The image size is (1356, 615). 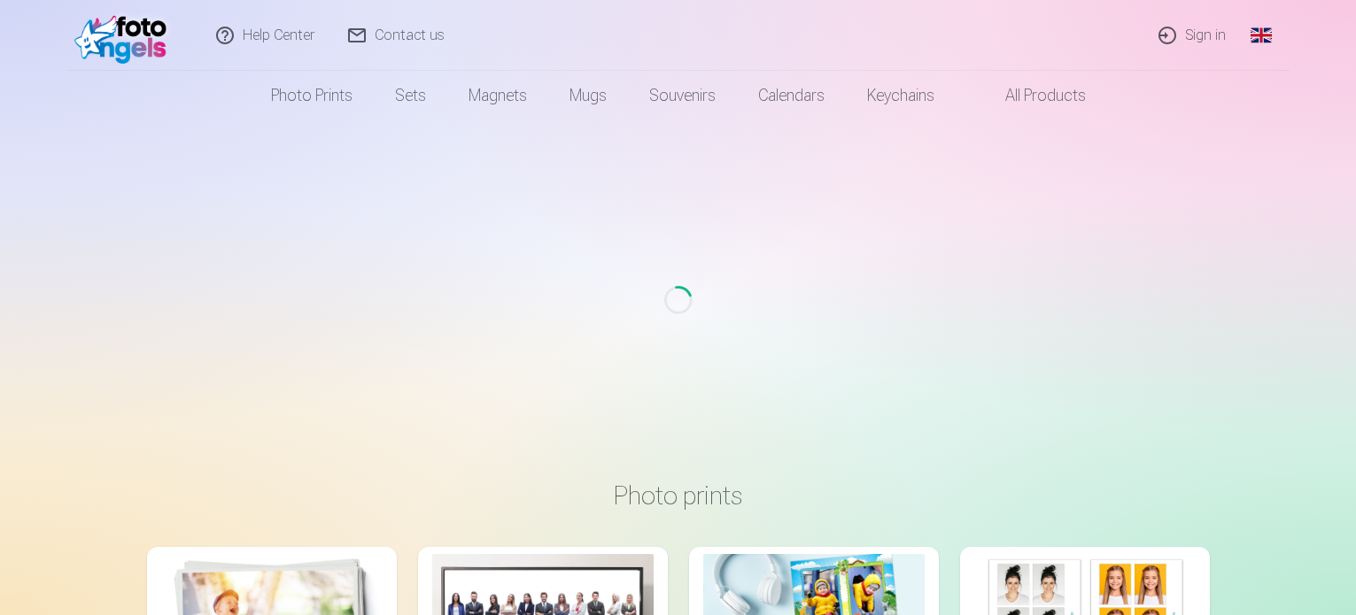 What do you see at coordinates (410, 96) in the screenshot?
I see `a: Sets` at bounding box center [410, 96].